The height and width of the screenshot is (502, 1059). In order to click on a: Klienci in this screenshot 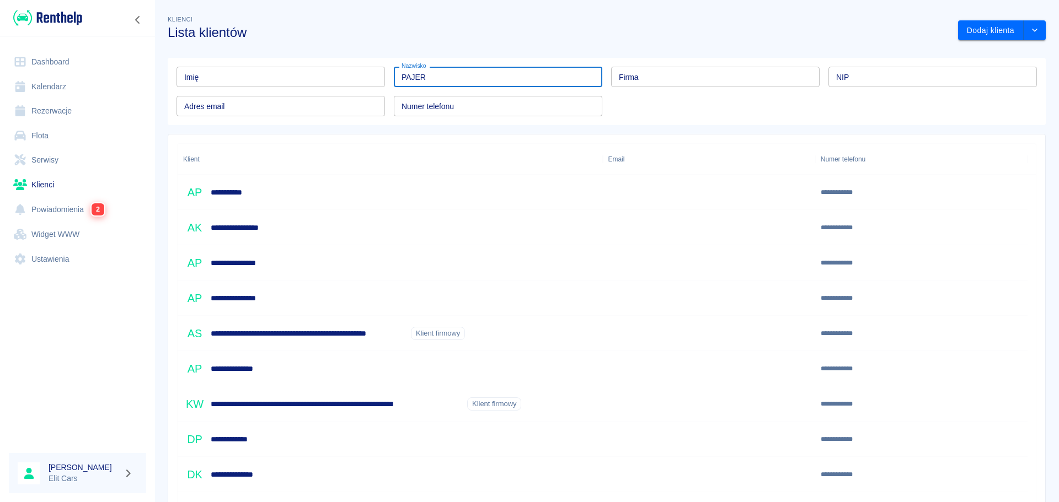, I will do `click(77, 185)`.